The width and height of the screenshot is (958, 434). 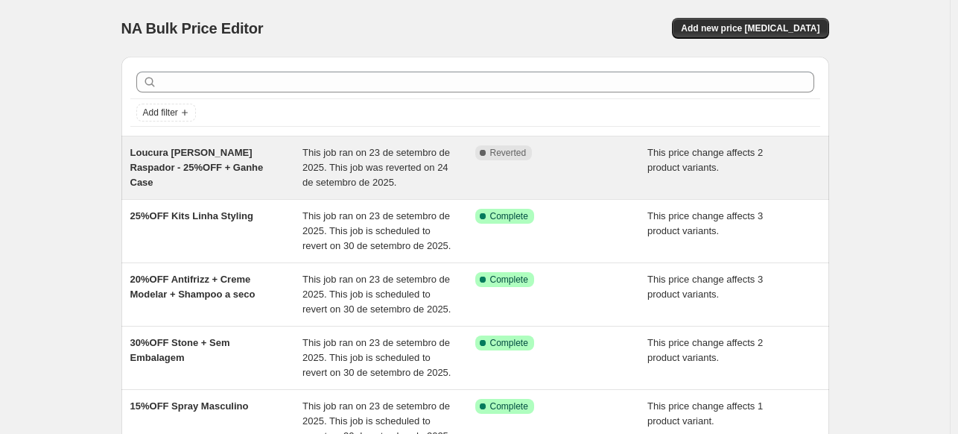 What do you see at coordinates (192, 28) in the screenshot?
I see `span: NA Bulk Price Editor` at bounding box center [192, 28].